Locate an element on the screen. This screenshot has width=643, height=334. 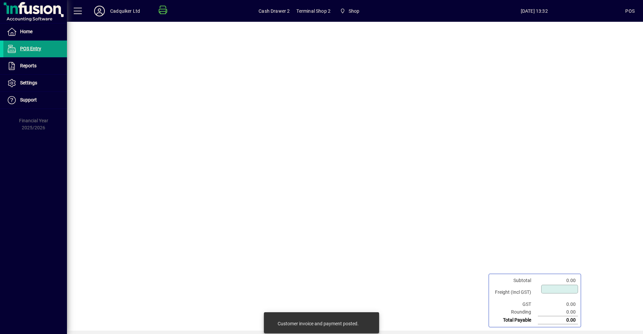
span: Support is located at coordinates (28, 100).